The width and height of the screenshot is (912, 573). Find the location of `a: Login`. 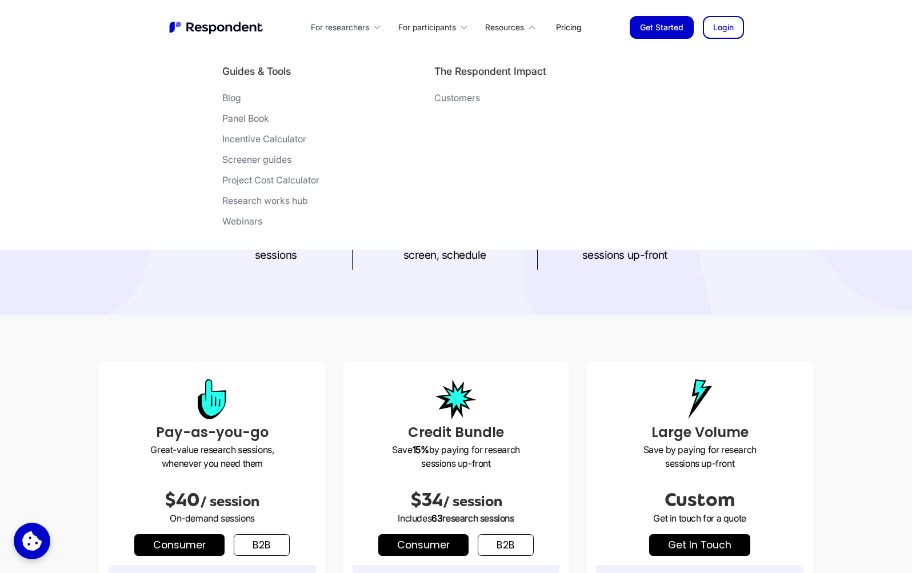

a: Login is located at coordinates (724, 27).